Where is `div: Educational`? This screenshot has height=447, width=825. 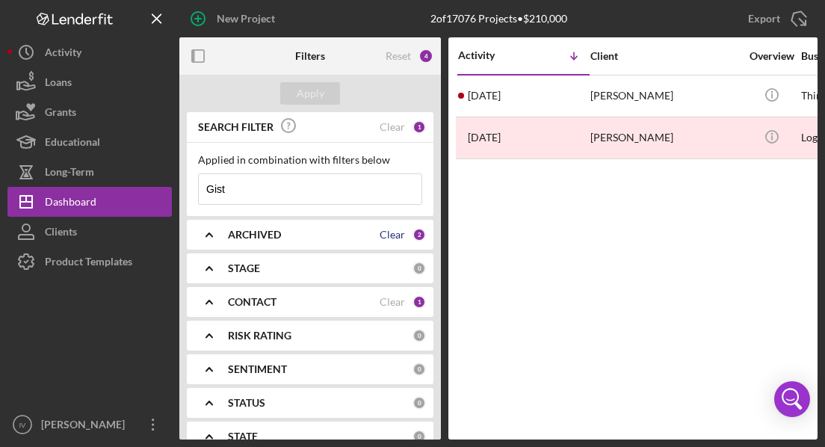
div: Educational is located at coordinates (73, 144).